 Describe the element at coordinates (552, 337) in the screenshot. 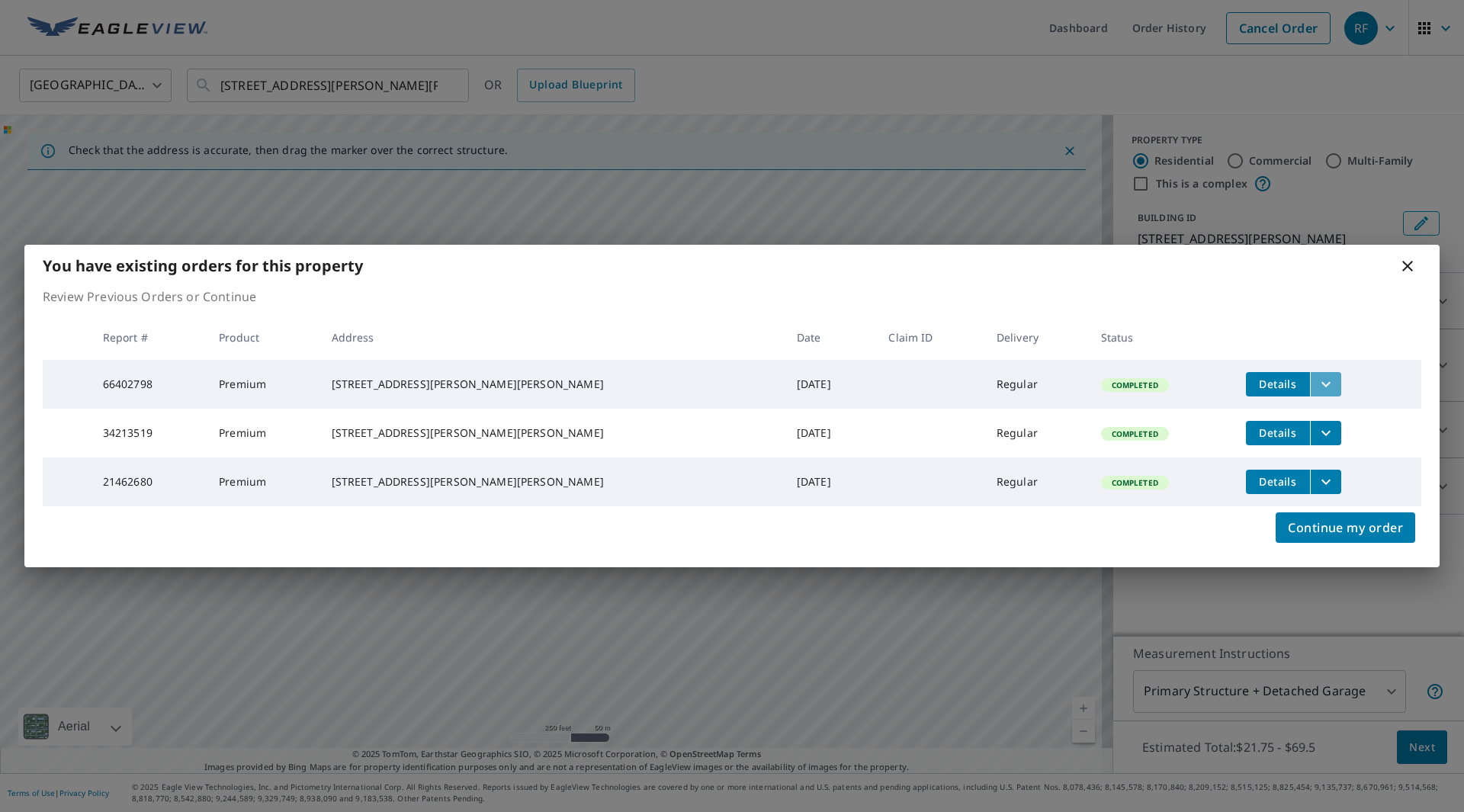

I see `th: Address` at that location.